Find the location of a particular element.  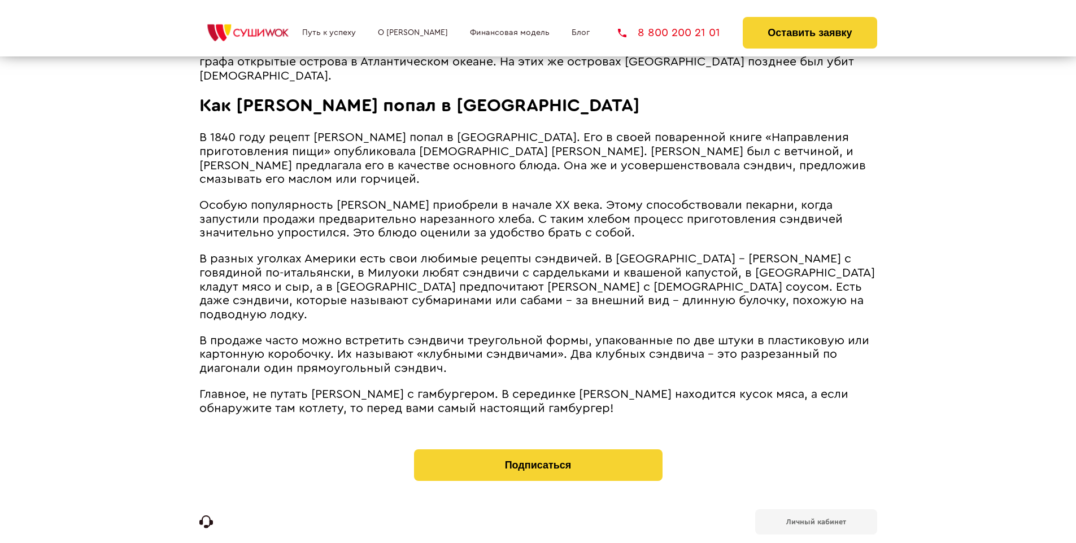

span: 8 800 200 21 01 is located at coordinates (679, 33).